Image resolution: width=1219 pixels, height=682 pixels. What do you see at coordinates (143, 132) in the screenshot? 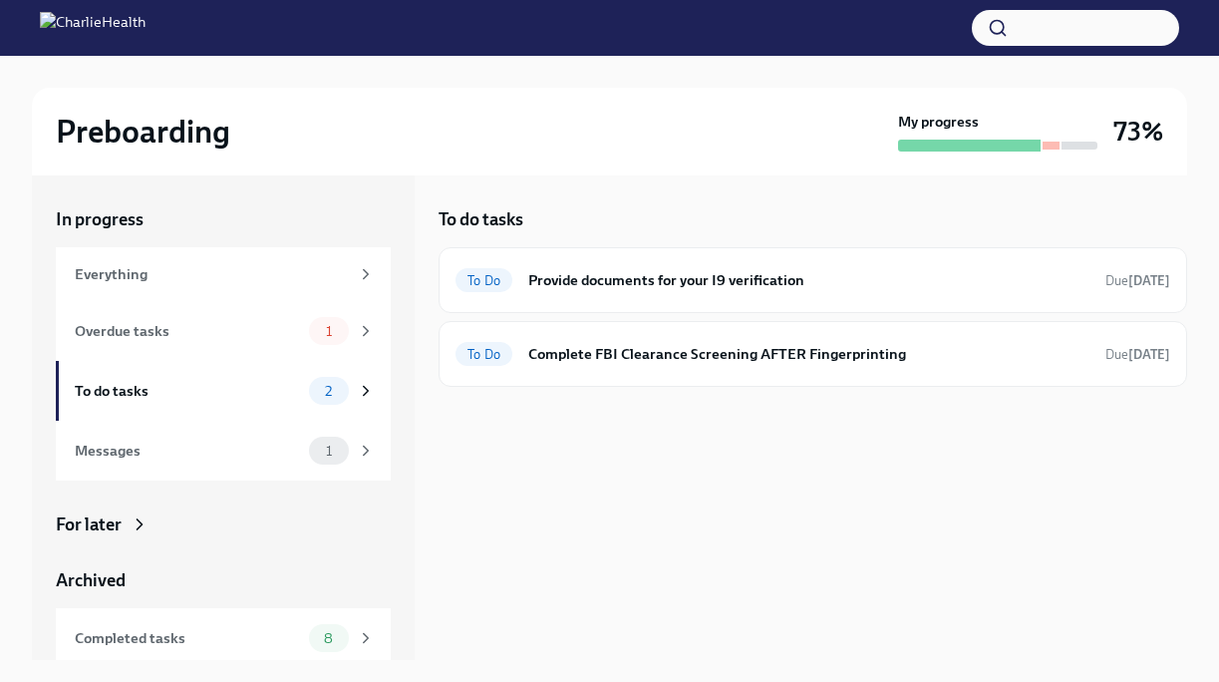
I see `h2: Preboarding` at bounding box center [143, 132].